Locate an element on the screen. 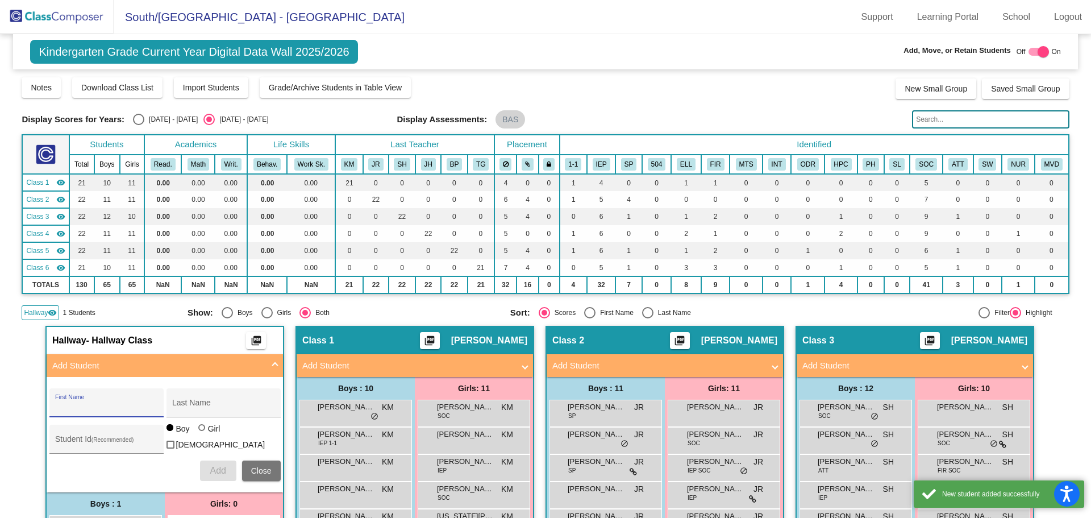 Image resolution: width=1091 pixels, height=518 pixels. th: Janaye Rouillard is located at coordinates (376, 164).